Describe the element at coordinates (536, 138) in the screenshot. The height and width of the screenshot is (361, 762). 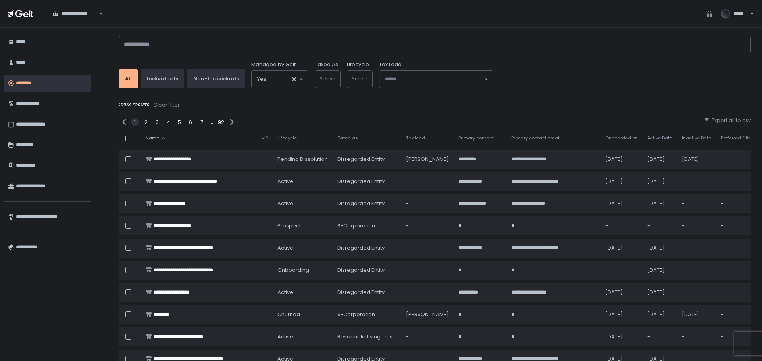
I see `span: Primary contact email` at that location.